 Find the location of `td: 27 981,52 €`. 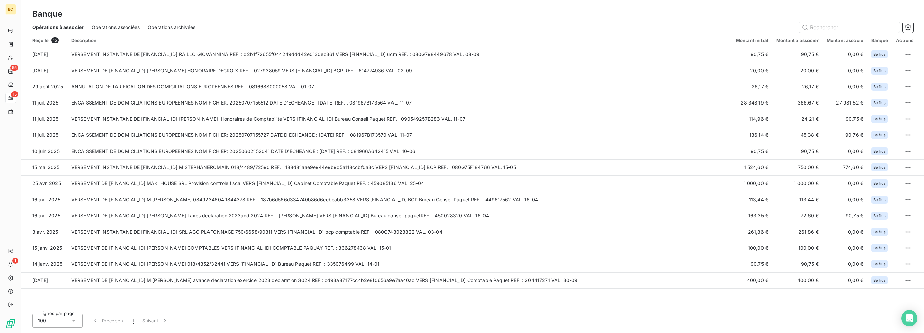

td: 27 981,52 € is located at coordinates (845, 103).